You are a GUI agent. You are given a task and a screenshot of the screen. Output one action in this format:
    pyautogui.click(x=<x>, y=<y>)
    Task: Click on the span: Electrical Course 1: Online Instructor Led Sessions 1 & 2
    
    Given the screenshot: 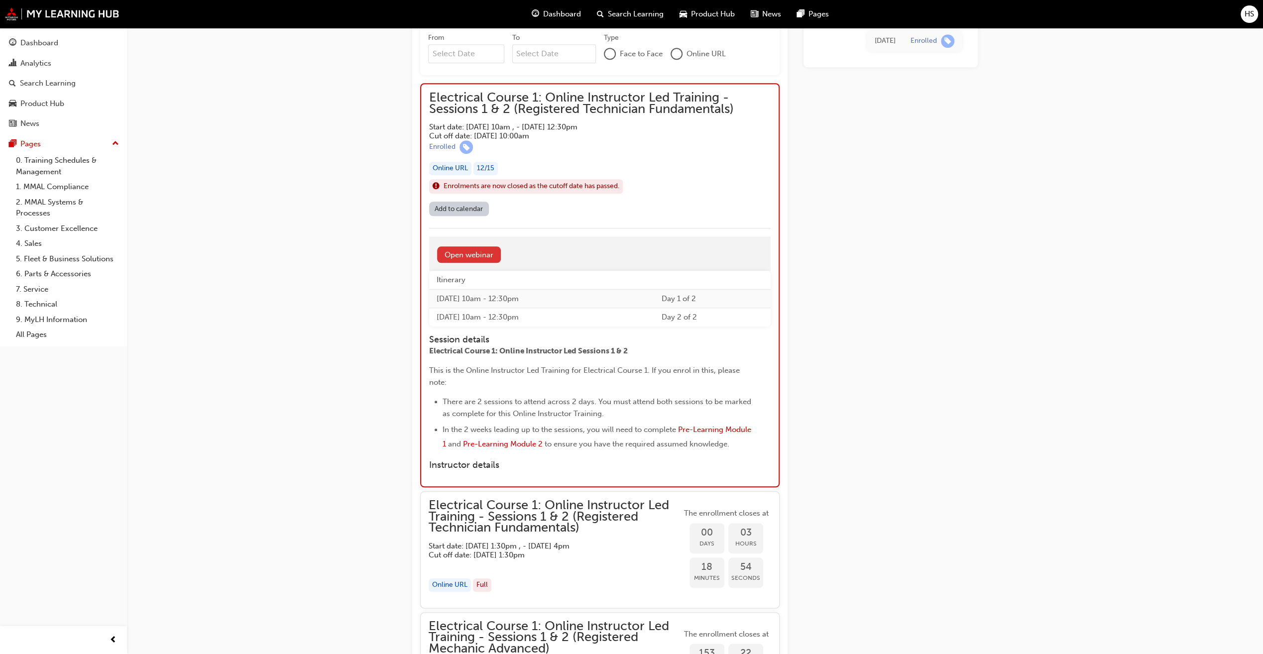 What is the action you would take?
    pyautogui.click(x=528, y=351)
    